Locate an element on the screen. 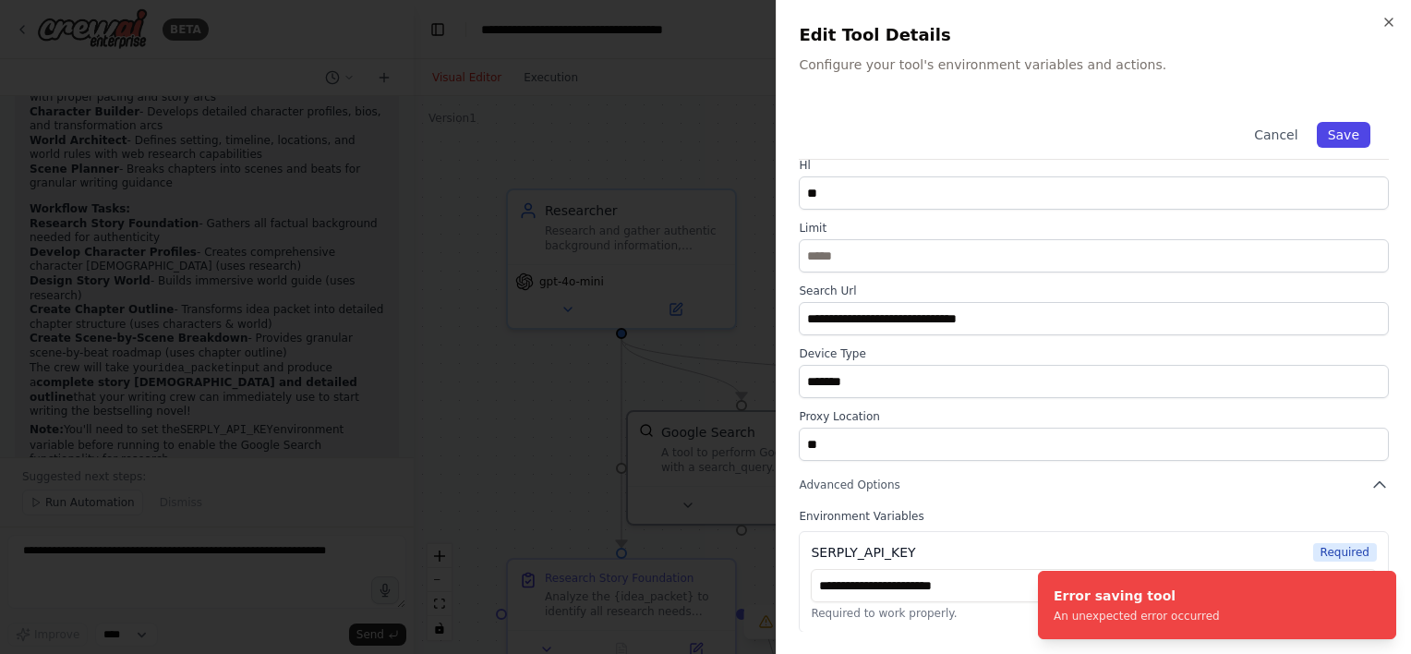 The image size is (1411, 654). div: SERPLY_API_KEY is located at coordinates (862, 552).